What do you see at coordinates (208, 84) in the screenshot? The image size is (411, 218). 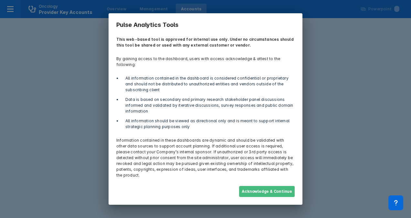 I see `li: All information contained in the dashboard is considered confidential or proprietary and should n...` at bounding box center [208, 84].